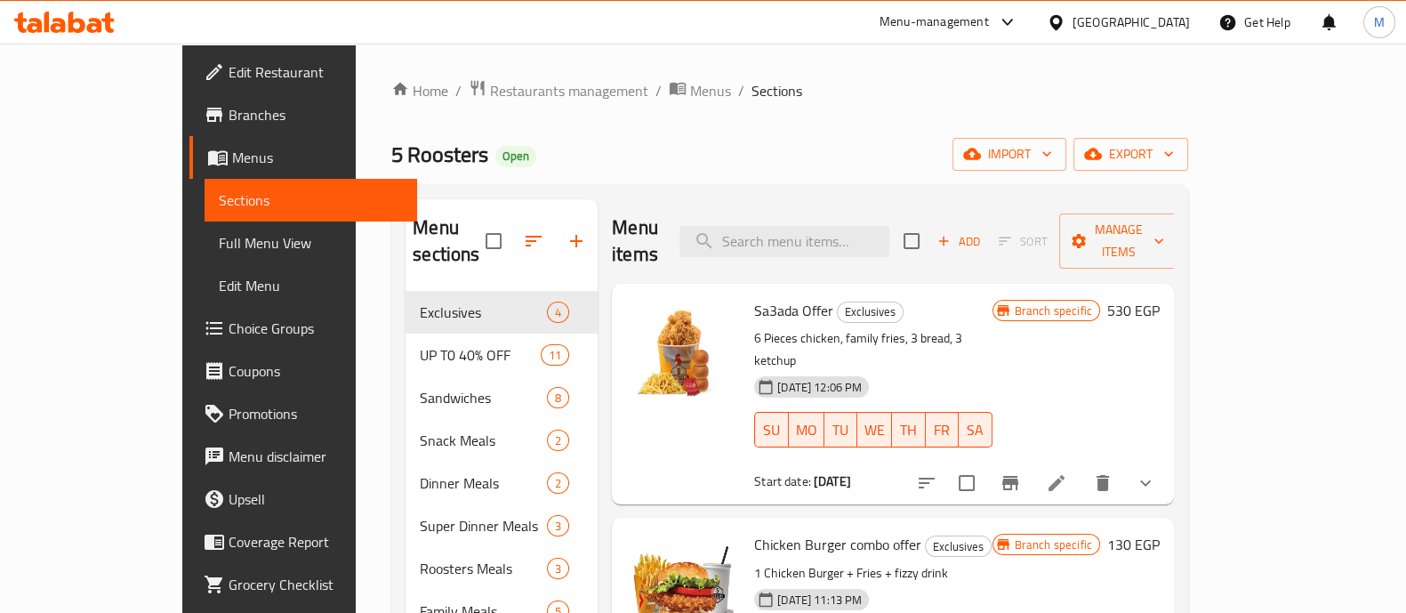  I want to click on span: Sa3ada Offer, so click(793, 310).